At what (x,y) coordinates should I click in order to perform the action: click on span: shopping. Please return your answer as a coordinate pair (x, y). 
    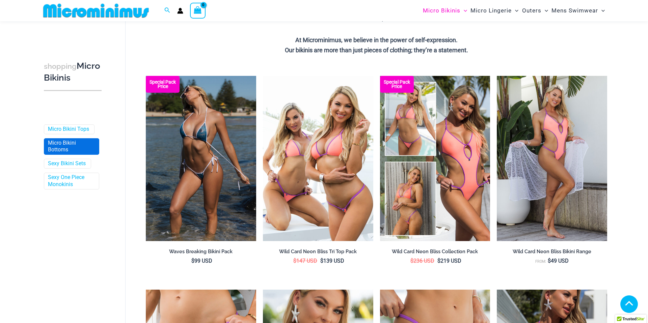
    Looking at the image, I should click on (60, 66).